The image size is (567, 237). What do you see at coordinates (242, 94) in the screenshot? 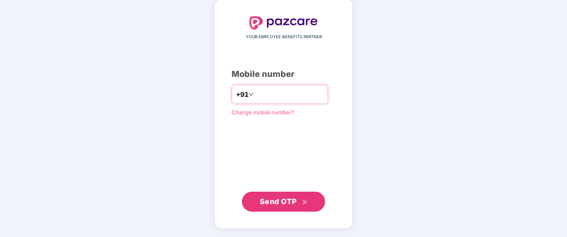
I see `span: +91` at bounding box center [242, 94].